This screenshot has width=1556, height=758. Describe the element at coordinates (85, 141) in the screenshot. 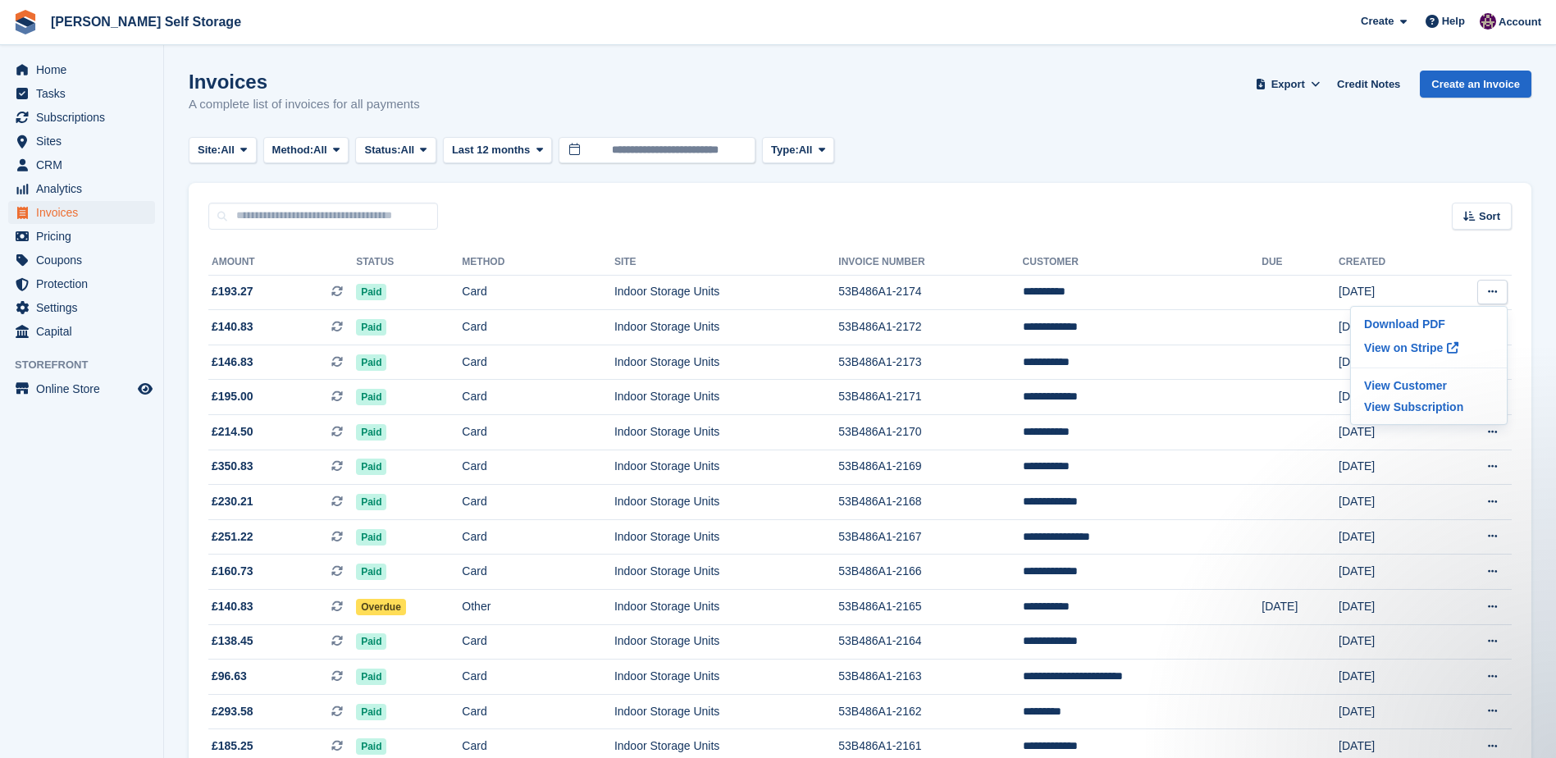

I see `span: Sites` at that location.